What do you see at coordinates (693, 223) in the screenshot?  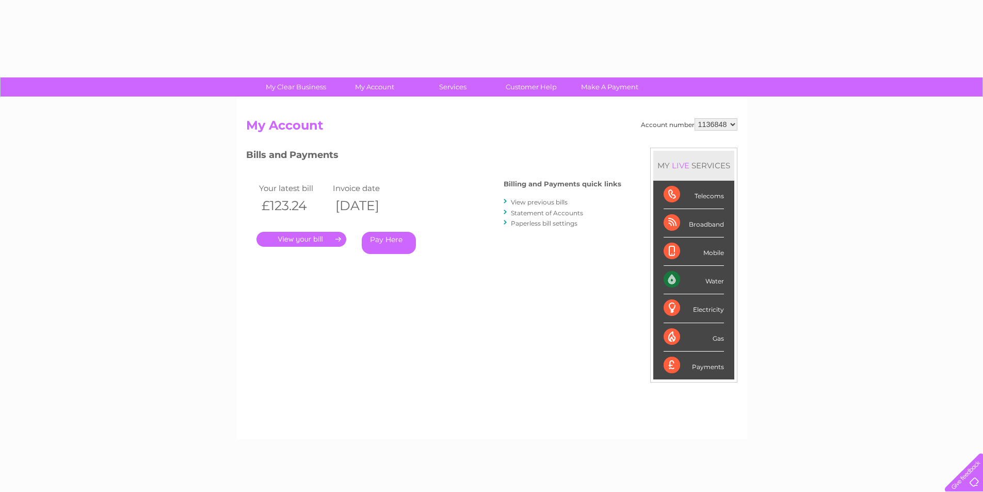 I see `div: Broadband` at bounding box center [693, 223].